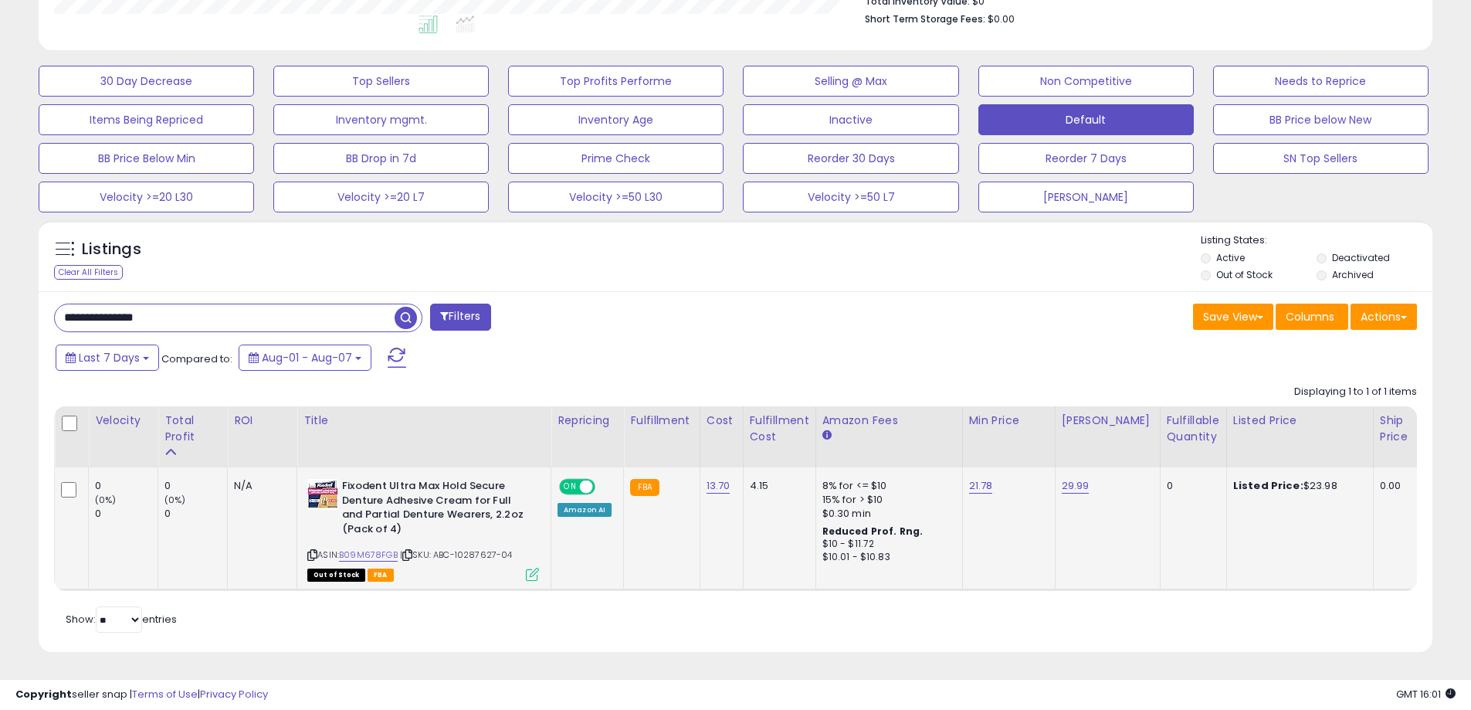  What do you see at coordinates (616, 158) in the screenshot?
I see `button: Prime Check` at bounding box center [616, 158].